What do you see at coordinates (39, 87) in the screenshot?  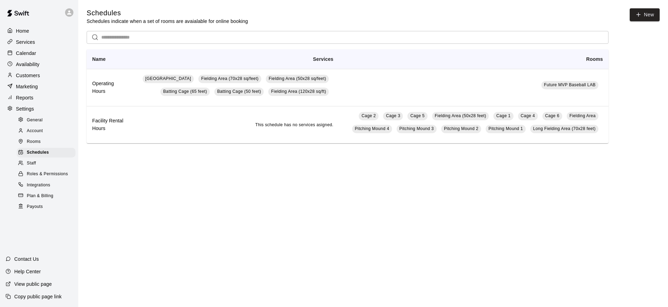 I see `div: Marketing` at bounding box center [39, 87].